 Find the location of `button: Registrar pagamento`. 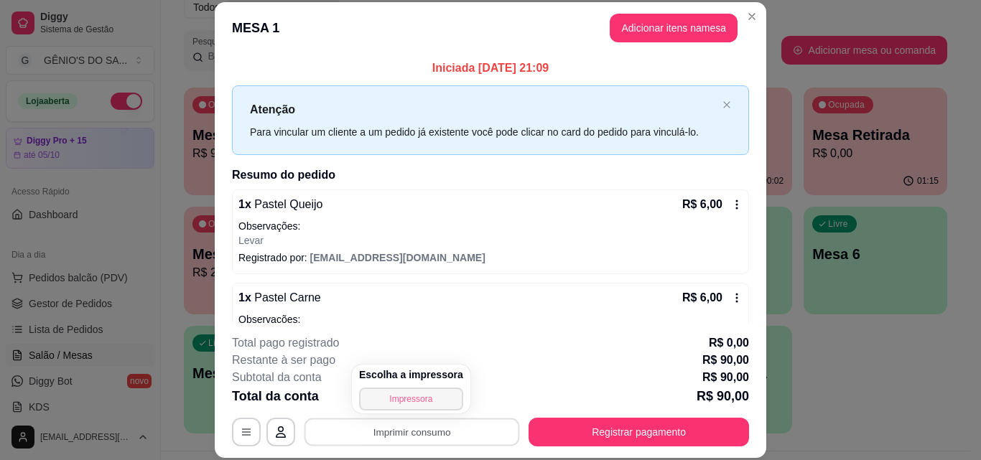

button: Registrar pagamento is located at coordinates (639, 432).